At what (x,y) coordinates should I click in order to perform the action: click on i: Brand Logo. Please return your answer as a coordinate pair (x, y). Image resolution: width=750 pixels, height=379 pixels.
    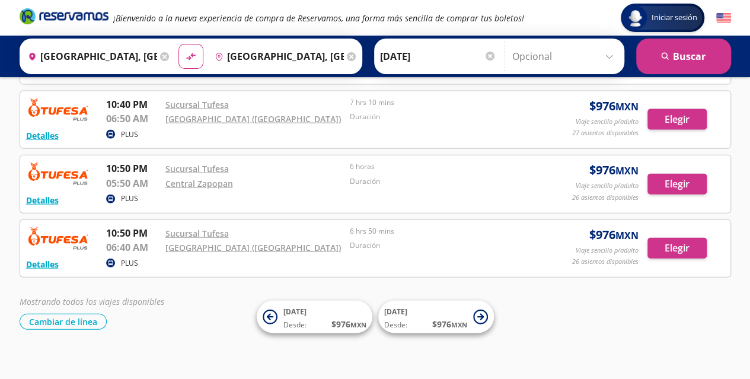
    Looking at the image, I should click on (64, 16).